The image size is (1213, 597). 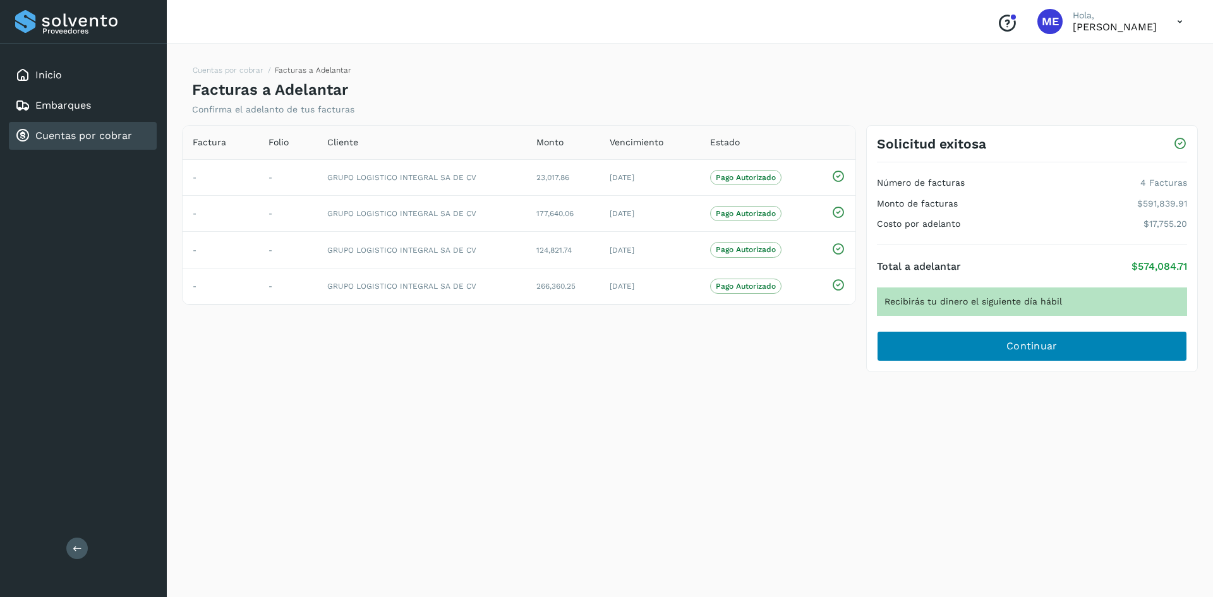 What do you see at coordinates (725, 142) in the screenshot?
I see `span: Estado` at bounding box center [725, 142].